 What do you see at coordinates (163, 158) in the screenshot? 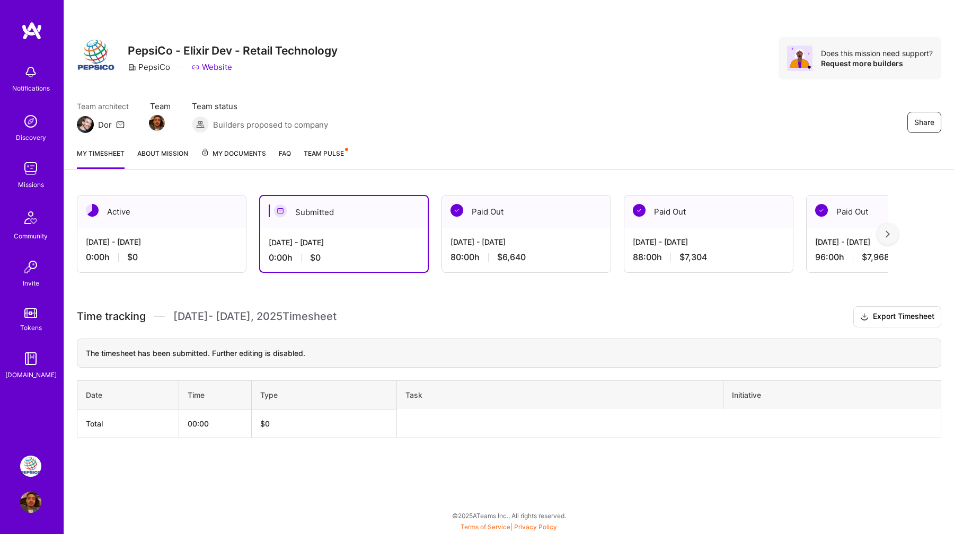
I see `a: About Mission` at bounding box center [163, 158].